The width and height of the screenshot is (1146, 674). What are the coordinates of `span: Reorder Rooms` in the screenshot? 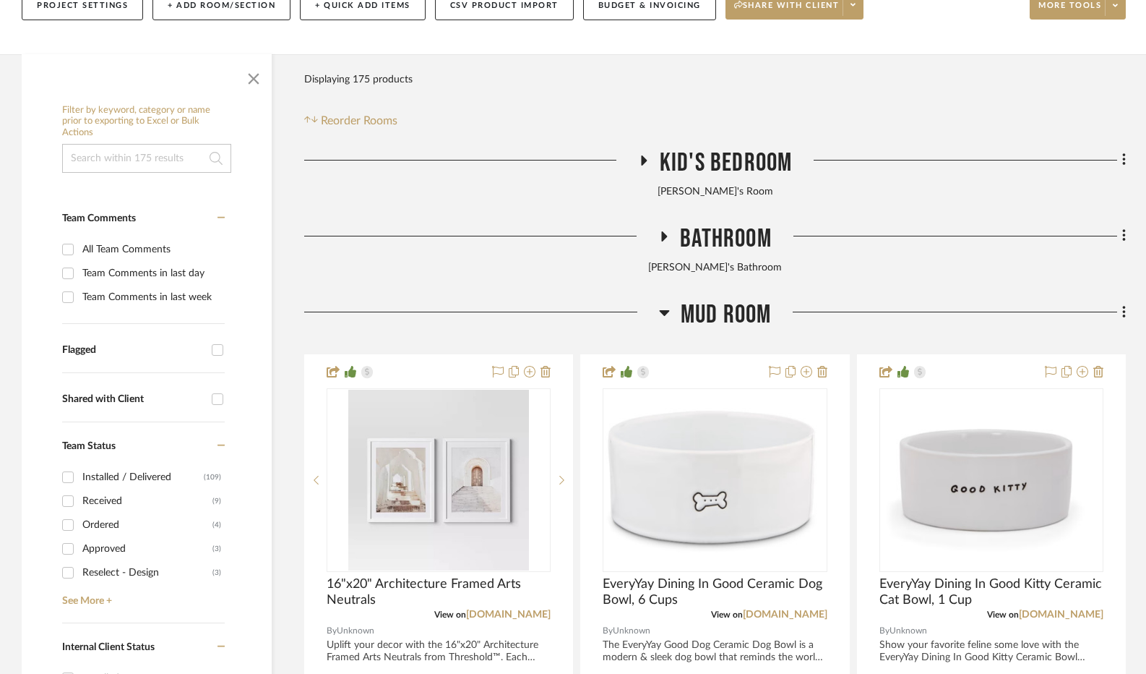 It's located at (359, 121).